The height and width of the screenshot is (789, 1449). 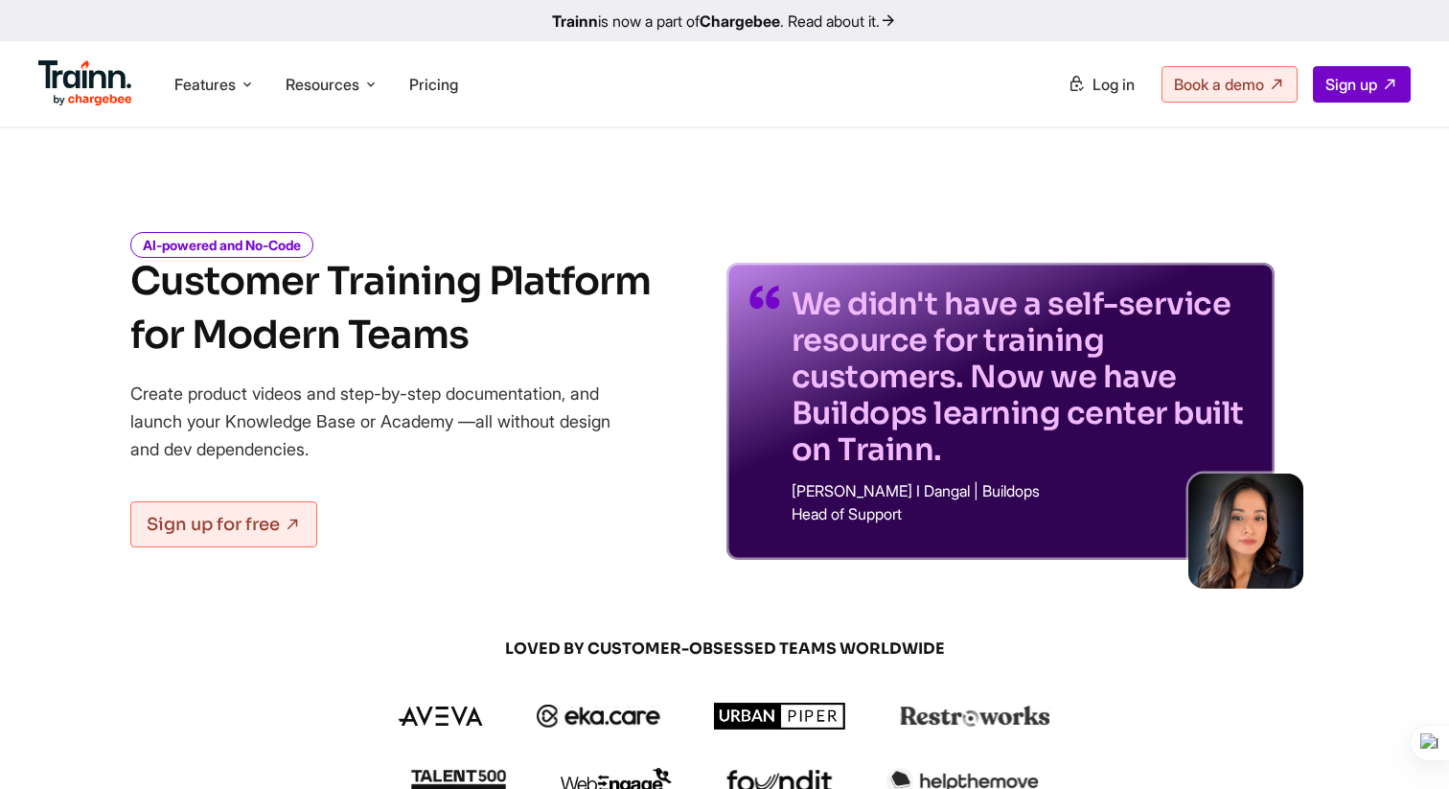 What do you see at coordinates (223, 524) in the screenshot?
I see `a: Sign up for free` at bounding box center [223, 524].